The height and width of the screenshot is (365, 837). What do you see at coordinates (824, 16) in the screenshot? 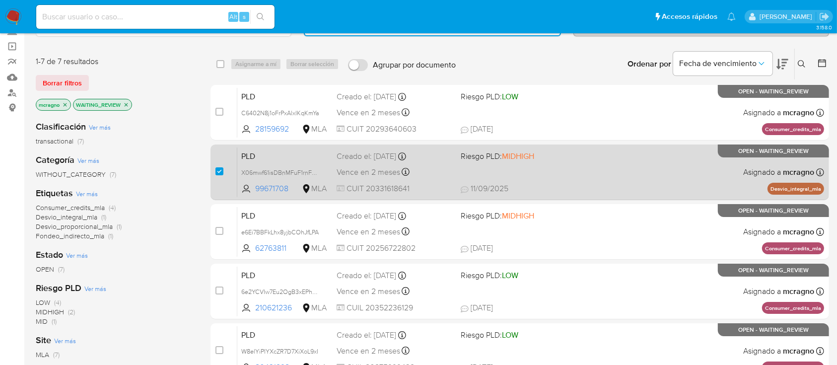
I see `a: Salir` at bounding box center [824, 16].